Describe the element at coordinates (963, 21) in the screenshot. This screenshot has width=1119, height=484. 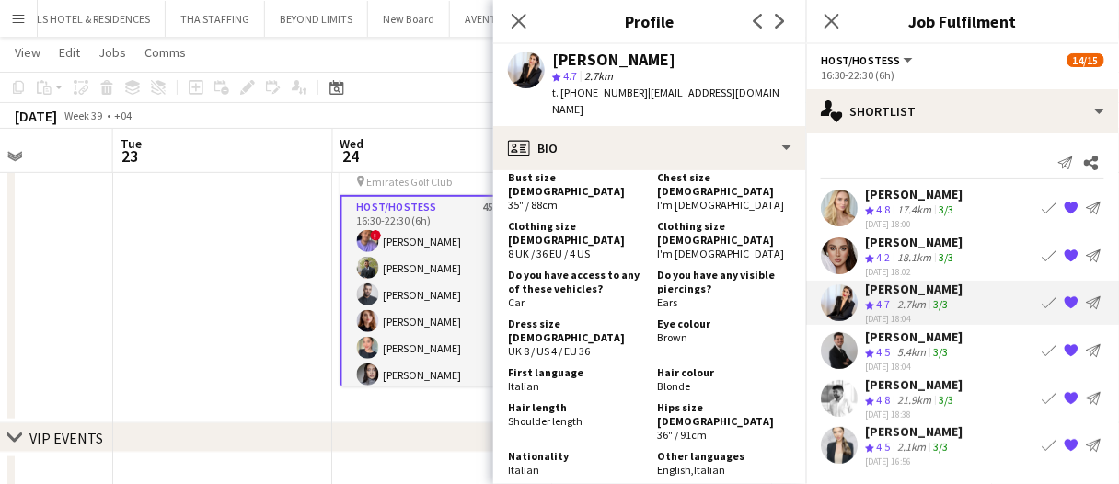
I see `h3: Job Fulfilment` at that location.